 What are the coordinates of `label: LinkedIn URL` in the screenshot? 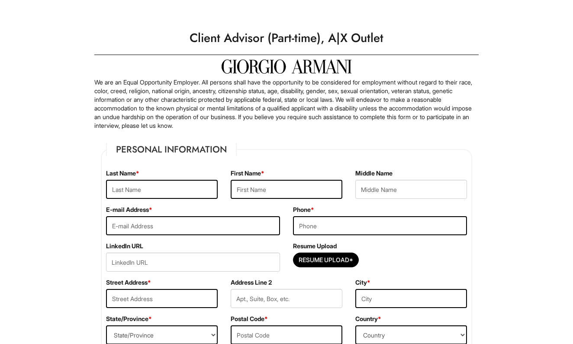 It's located at (125, 246).